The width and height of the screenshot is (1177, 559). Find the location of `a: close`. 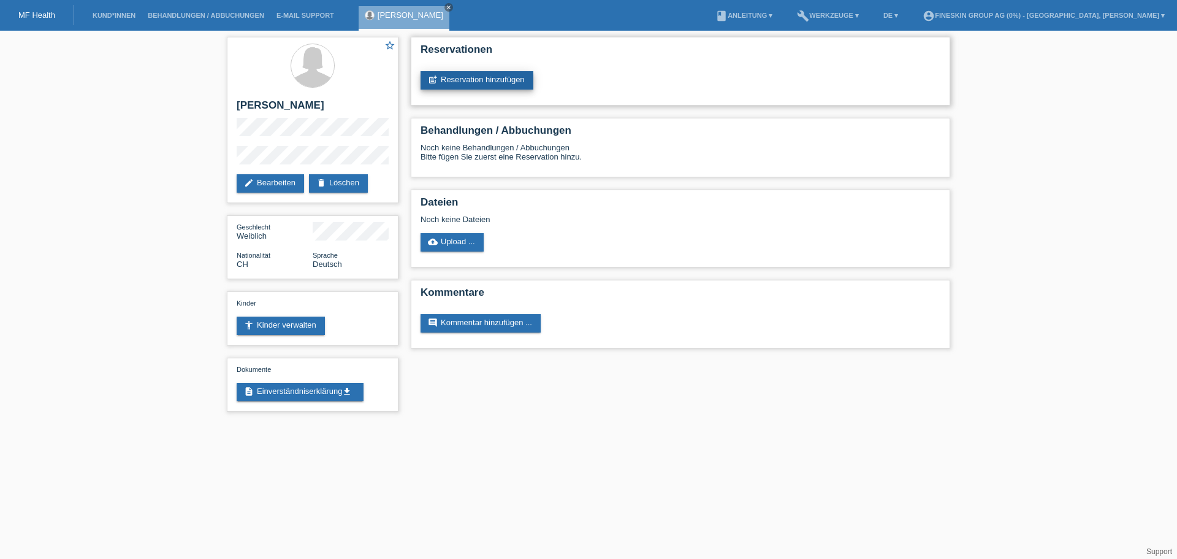

a: close is located at coordinates (449, 7).